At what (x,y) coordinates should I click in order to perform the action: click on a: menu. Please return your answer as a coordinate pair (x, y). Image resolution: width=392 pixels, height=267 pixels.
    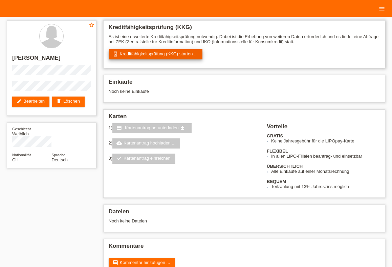
    Looking at the image, I should click on (381, 8).